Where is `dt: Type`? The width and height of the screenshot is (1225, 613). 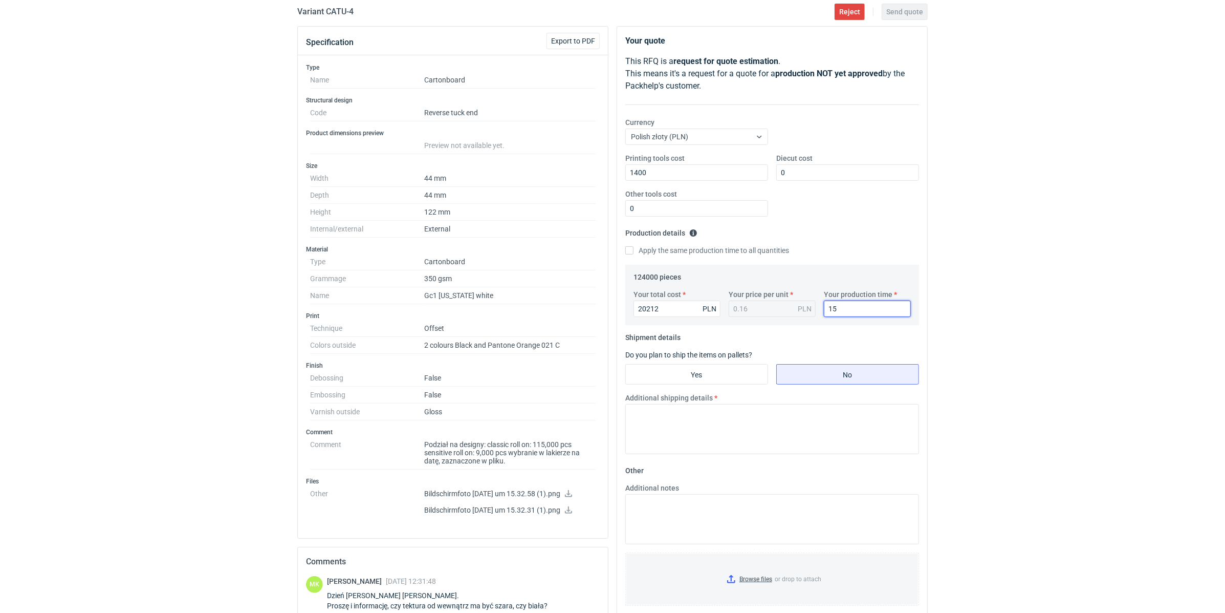 dt: Type is located at coordinates (367, 261).